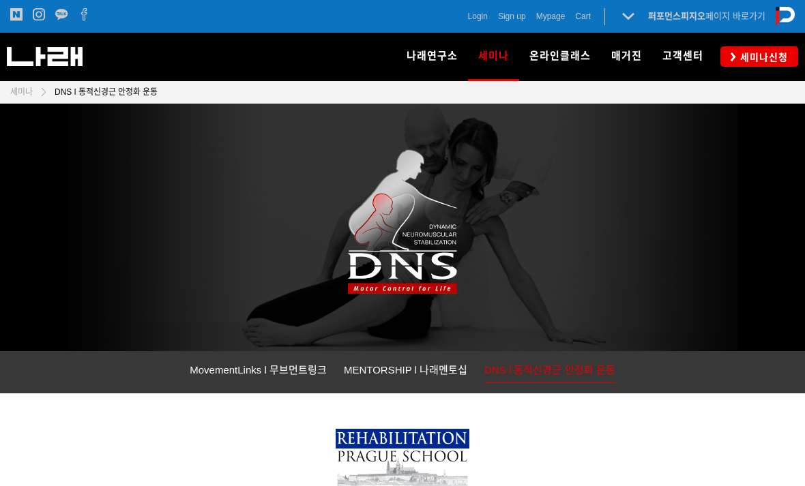 The image size is (805, 486). Describe the element at coordinates (560, 56) in the screenshot. I see `span: 온라인클래스` at that location.